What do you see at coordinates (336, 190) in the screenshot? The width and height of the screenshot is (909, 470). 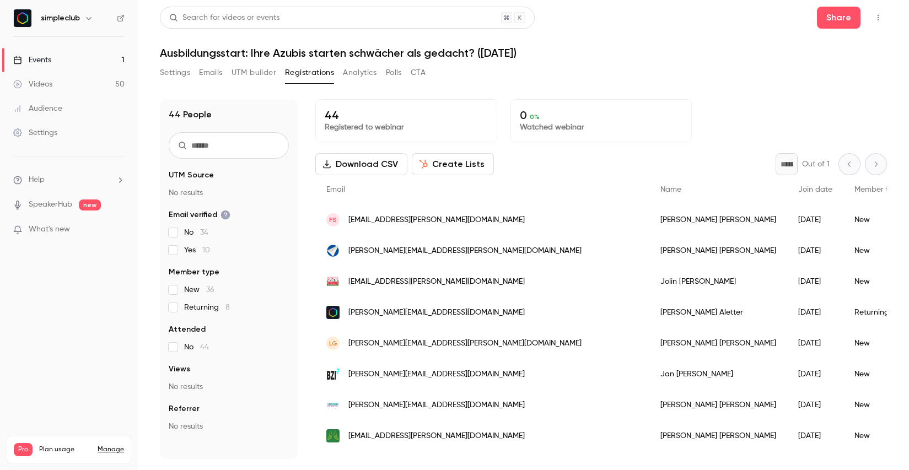 I see `span: Email` at bounding box center [336, 190].